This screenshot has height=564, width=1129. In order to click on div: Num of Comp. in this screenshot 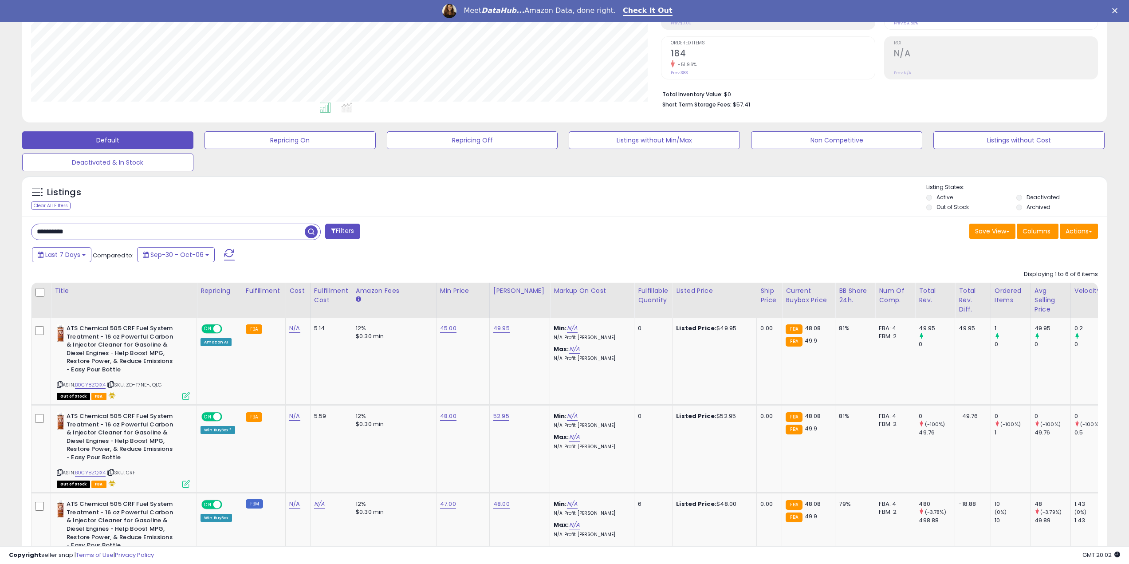, I will do `click(895, 295)`.